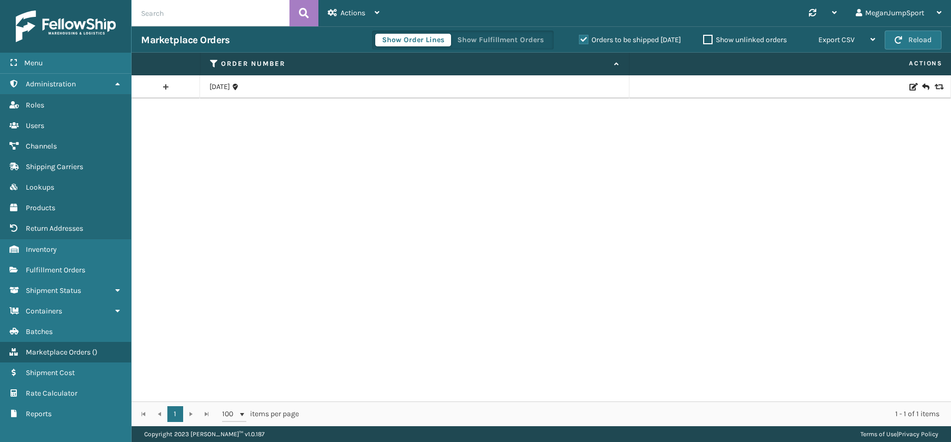 The height and width of the screenshot is (442, 951). What do you see at coordinates (185, 40) in the screenshot?
I see `h3: Marketplace Orders` at bounding box center [185, 40].